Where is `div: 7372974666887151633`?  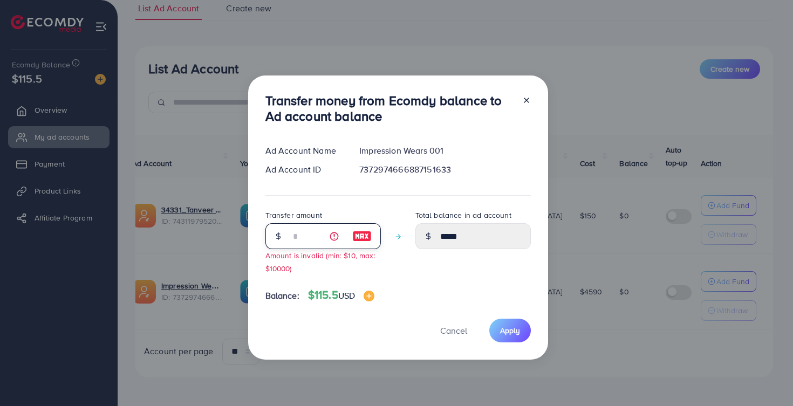
div: 7372974666887151633 is located at coordinates (444, 169).